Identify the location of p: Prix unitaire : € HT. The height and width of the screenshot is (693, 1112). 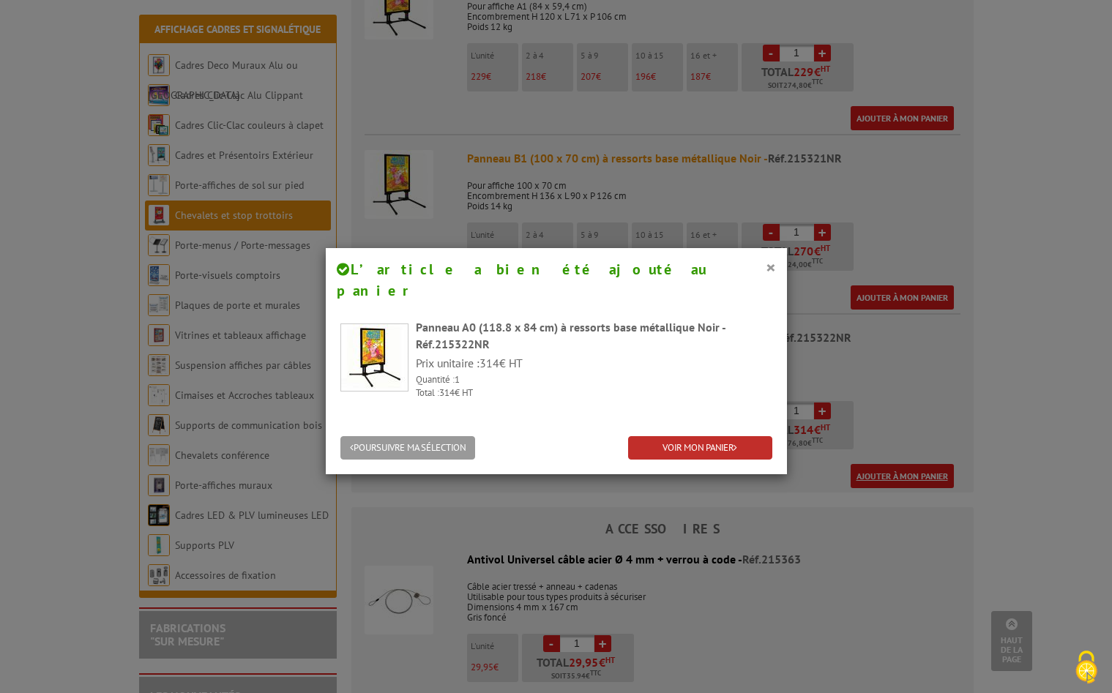
(594, 363).